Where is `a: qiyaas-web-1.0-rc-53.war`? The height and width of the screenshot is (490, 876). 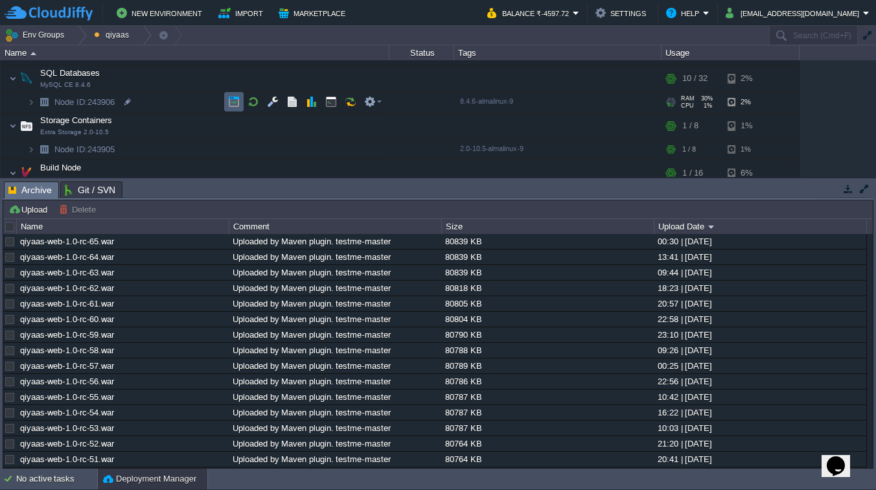 a: qiyaas-web-1.0-rc-53.war is located at coordinates (67, 428).